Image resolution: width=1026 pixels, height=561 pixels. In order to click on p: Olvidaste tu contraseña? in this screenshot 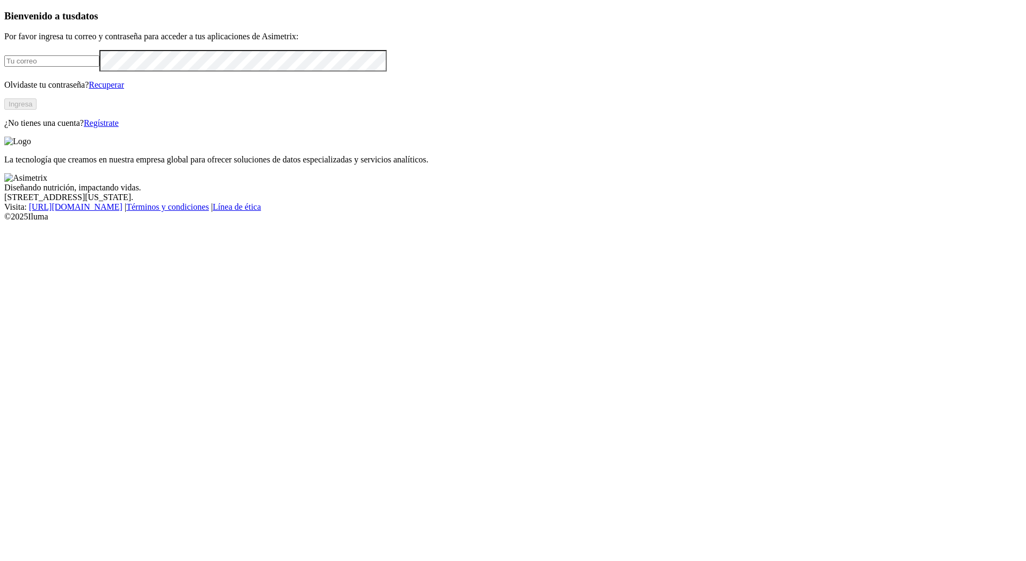, I will do `click(513, 85)`.